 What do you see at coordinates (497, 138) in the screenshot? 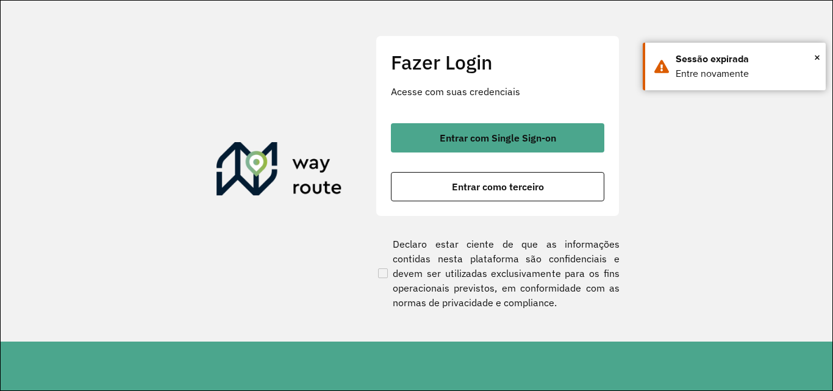
I see `span: Entrar com Single Sign-on` at bounding box center [497, 138].